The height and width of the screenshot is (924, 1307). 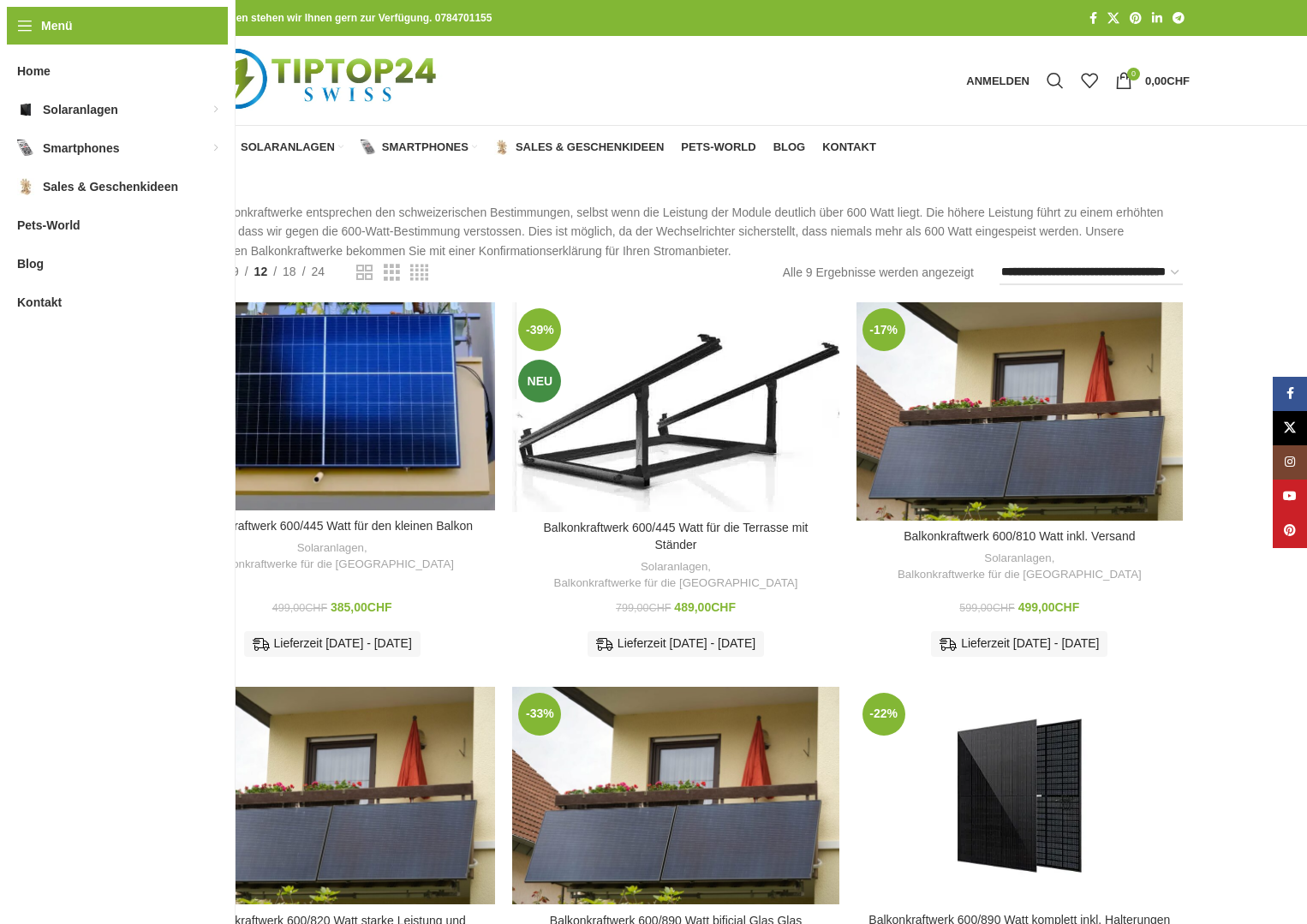 I want to click on a: 12, so click(x=261, y=272).